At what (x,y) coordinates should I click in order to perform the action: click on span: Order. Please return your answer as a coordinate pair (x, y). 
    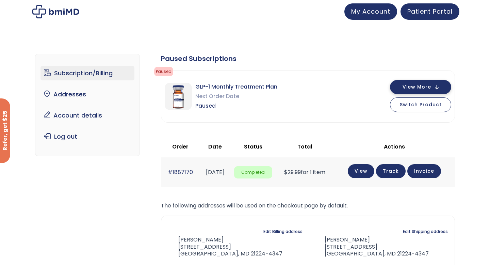
    Looking at the image, I should click on (180, 146).